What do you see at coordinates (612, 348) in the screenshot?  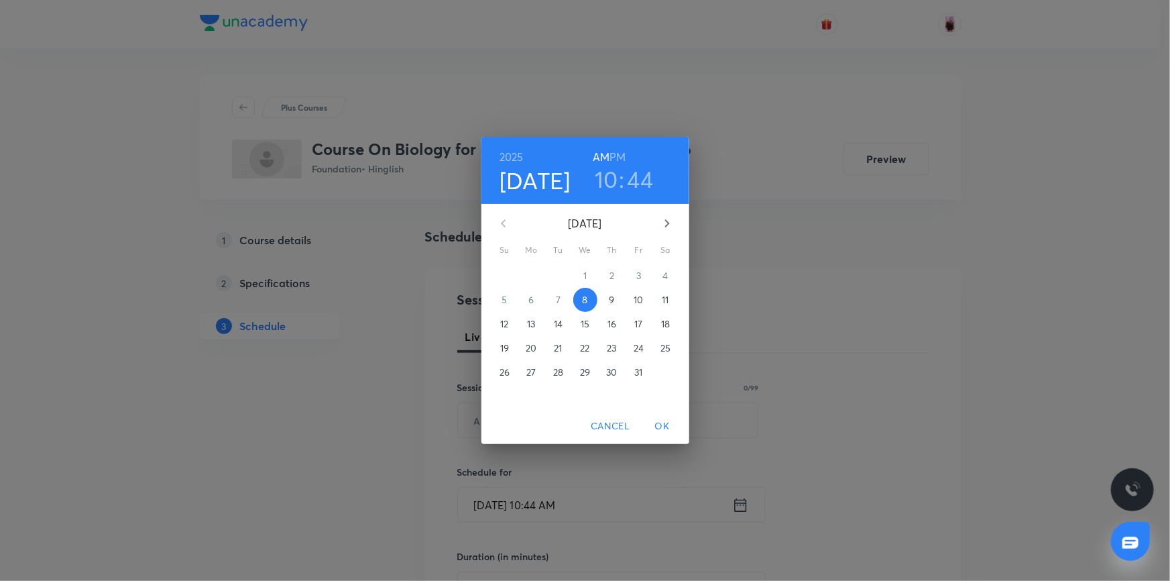 I see `p: 23` at bounding box center [612, 348].